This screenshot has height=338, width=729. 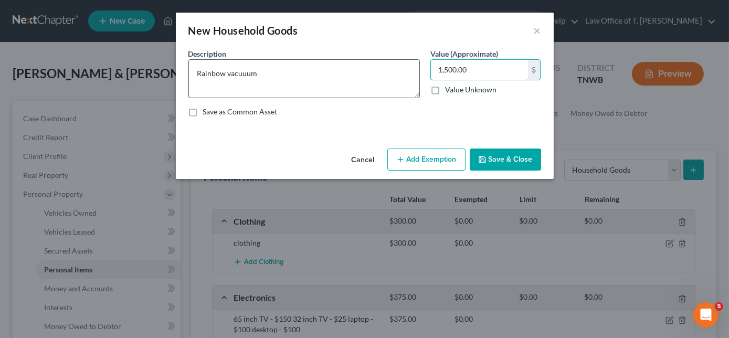 I want to click on label: Value Unknown, so click(x=471, y=90).